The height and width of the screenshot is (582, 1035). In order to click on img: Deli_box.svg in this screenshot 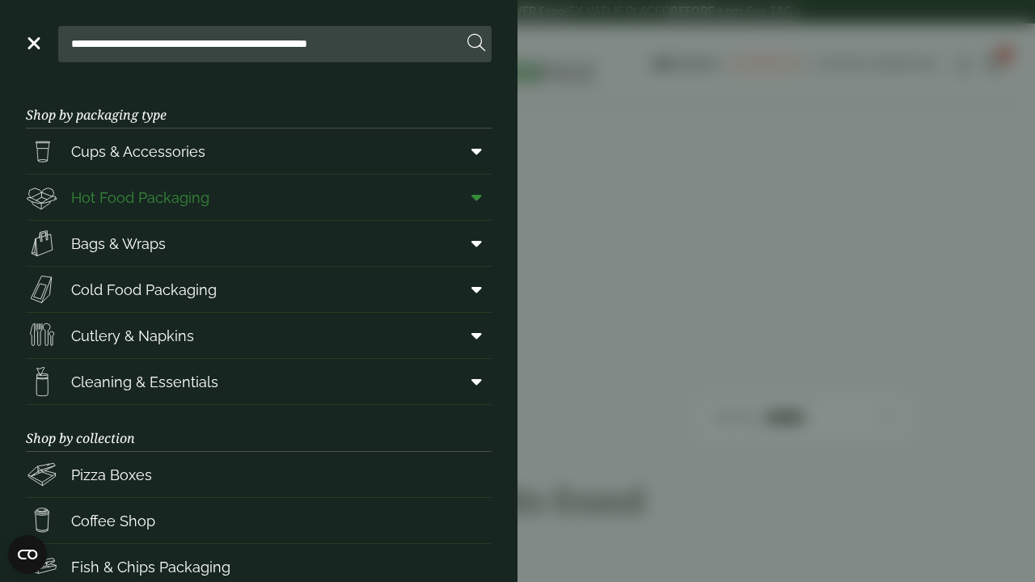, I will do `click(42, 197)`.